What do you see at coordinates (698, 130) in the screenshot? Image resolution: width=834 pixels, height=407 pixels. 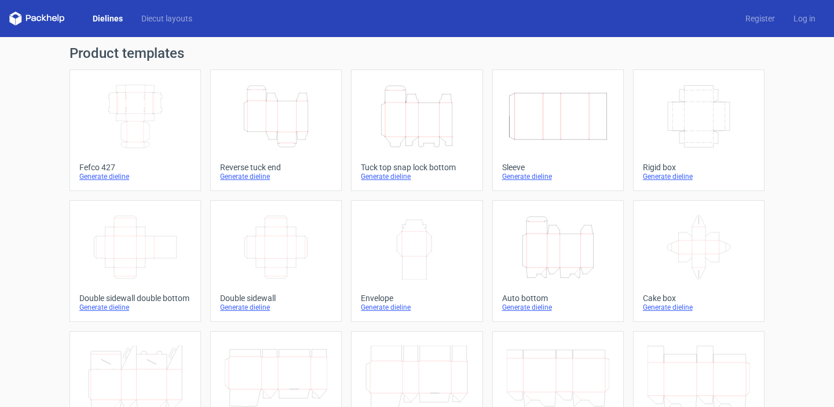 I see `a: Rigid boxGenerate dieline` at bounding box center [698, 130].